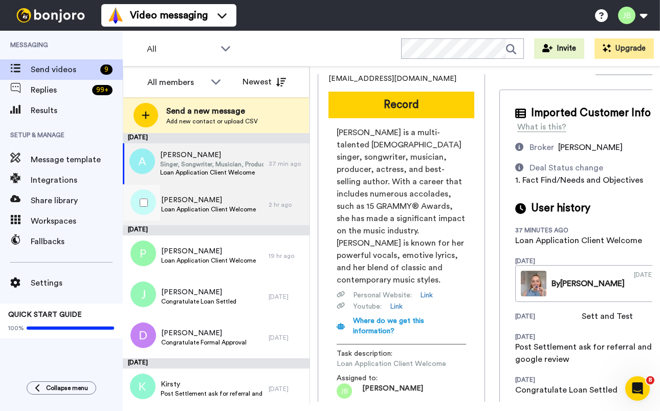 The height and width of the screenshot is (411, 660). What do you see at coordinates (59, 90) in the screenshot?
I see `span: Replies` at bounding box center [59, 90].